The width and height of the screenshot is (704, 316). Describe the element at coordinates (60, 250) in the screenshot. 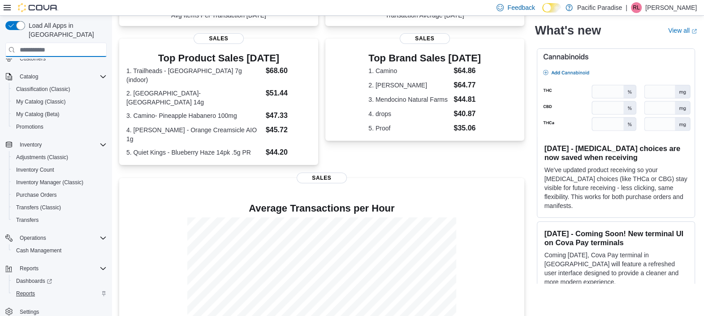

I see `button: Cash Management` at that location.